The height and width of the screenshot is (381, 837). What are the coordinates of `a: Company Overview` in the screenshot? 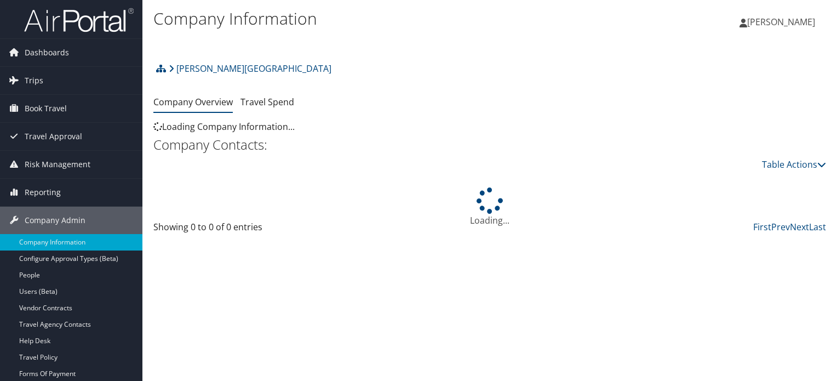 It's located at (193, 102).